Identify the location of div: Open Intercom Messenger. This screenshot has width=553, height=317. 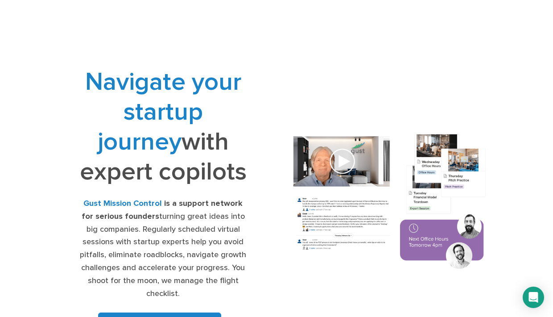
(533, 297).